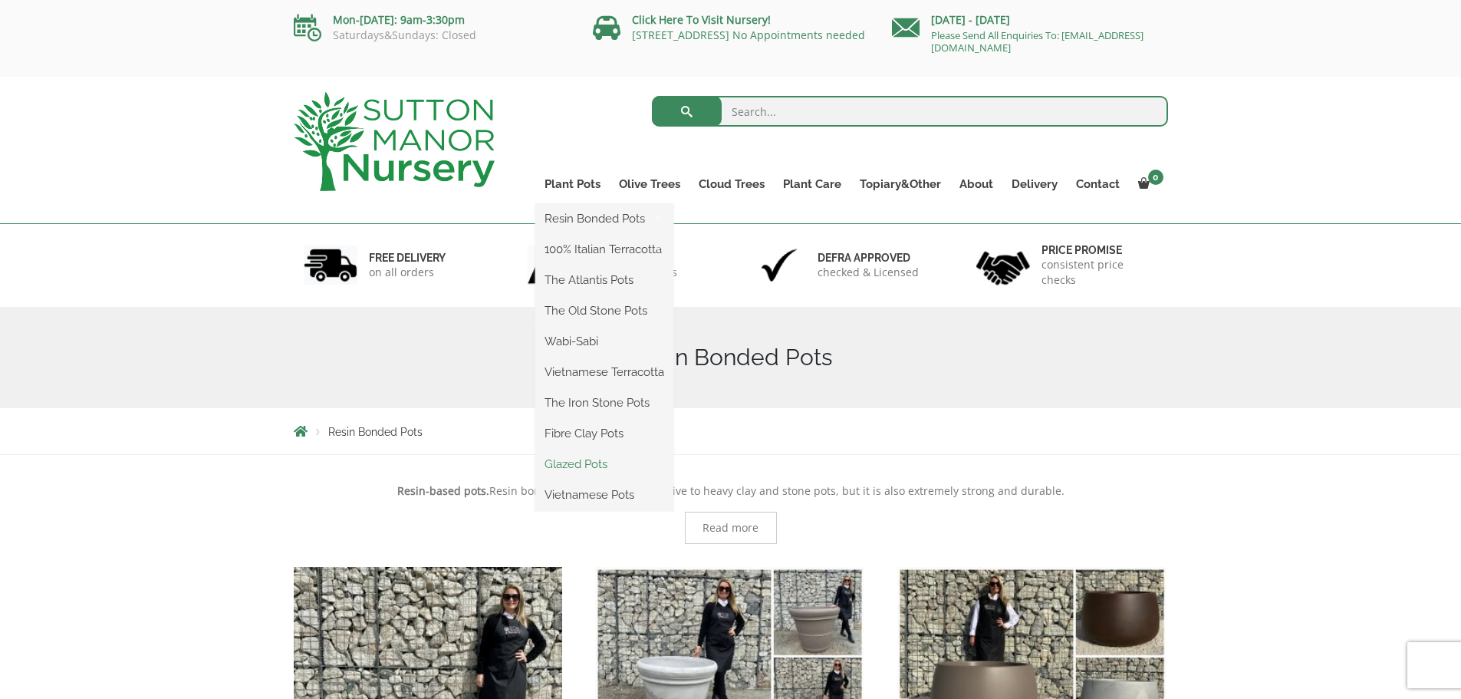  Describe the element at coordinates (976, 184) in the screenshot. I see `a: About` at that location.